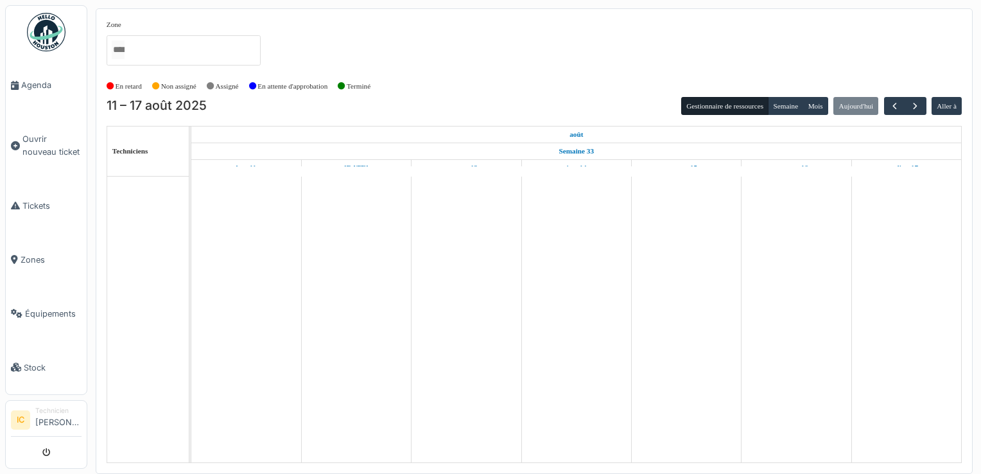  Describe the element at coordinates (52, 145) in the screenshot. I see `span: Ouvrir nouveau ticket` at that location.